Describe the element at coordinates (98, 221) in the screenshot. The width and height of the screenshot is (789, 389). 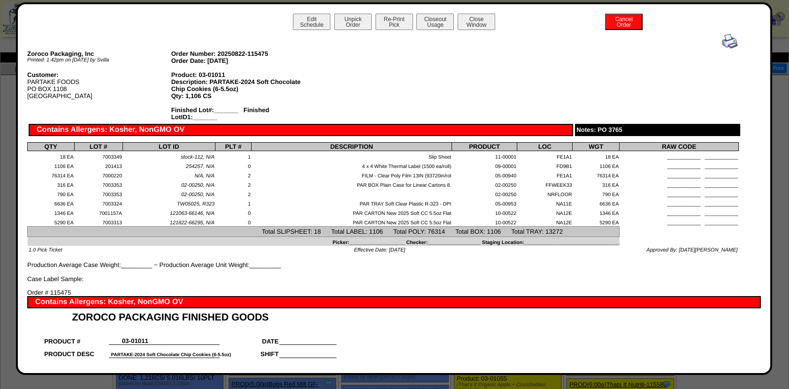
I see `td: 7003313` at that location.